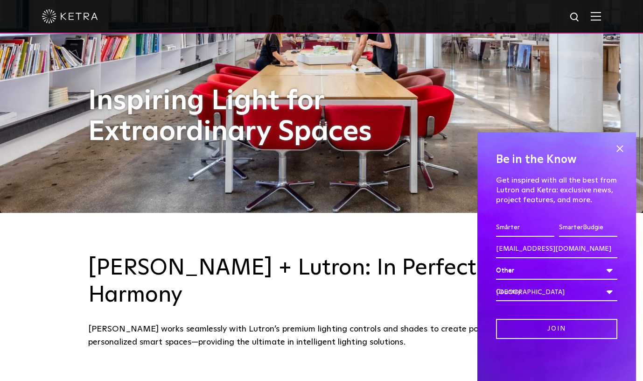  I want to click on h4: Be in the Know, so click(557, 160).